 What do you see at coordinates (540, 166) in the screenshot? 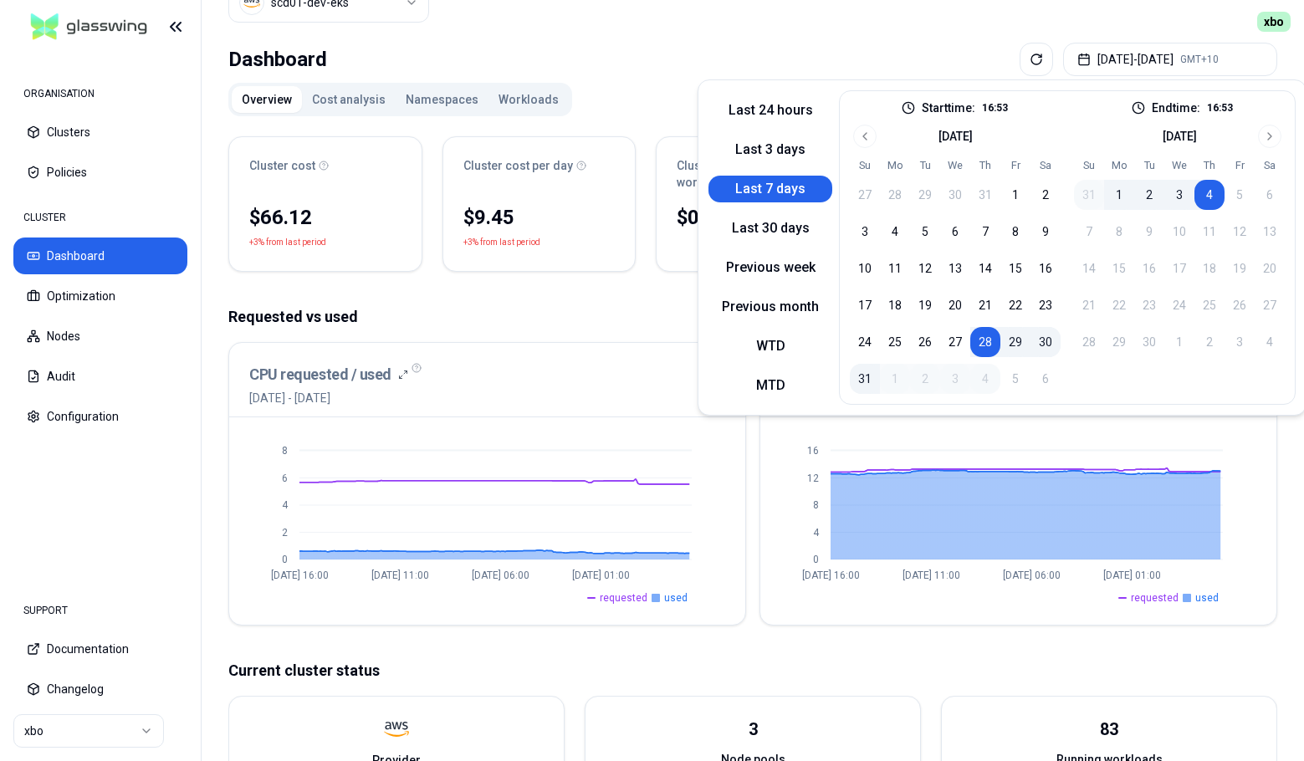
I see `div: Cluster cost per day` at bounding box center [540, 166].